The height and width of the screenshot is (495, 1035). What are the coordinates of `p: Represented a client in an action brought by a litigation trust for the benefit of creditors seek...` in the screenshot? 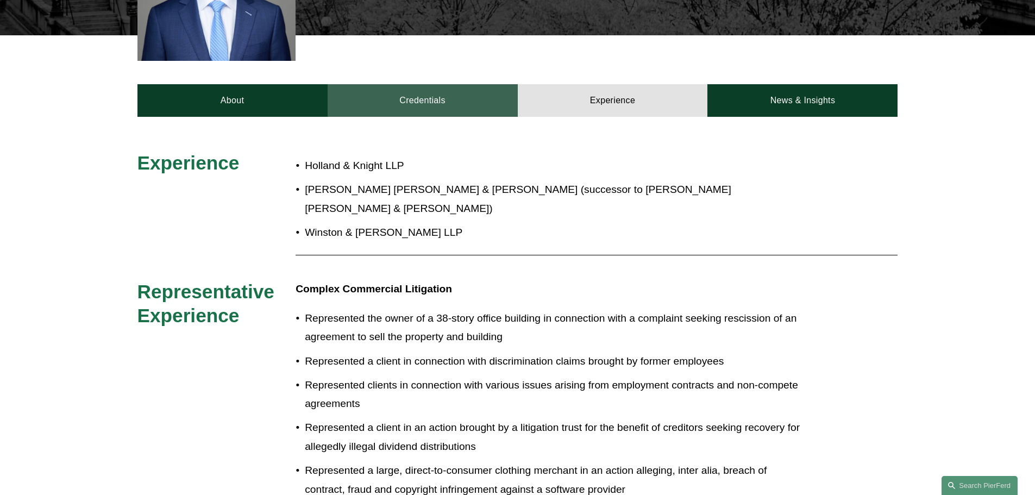 It's located at (554, 437).